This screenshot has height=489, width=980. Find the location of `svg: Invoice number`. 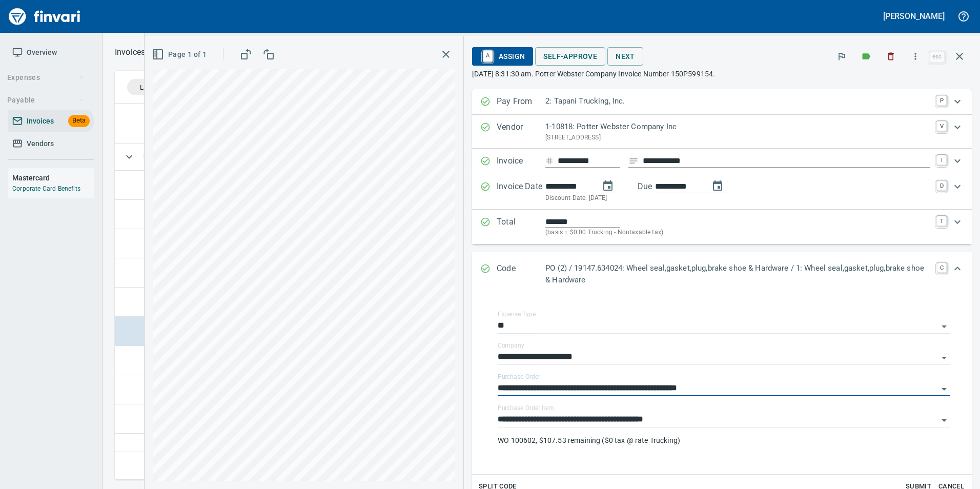

svg: Invoice number is located at coordinates (549, 161).